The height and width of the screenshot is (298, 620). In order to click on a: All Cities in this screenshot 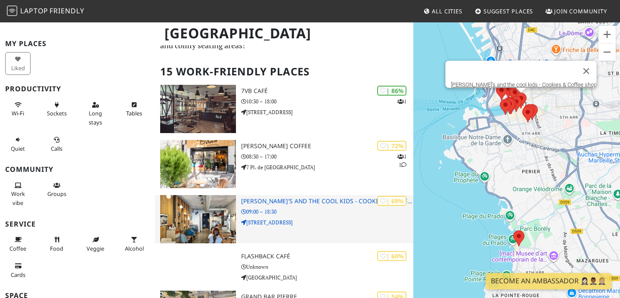, I will do `click(443, 11)`.